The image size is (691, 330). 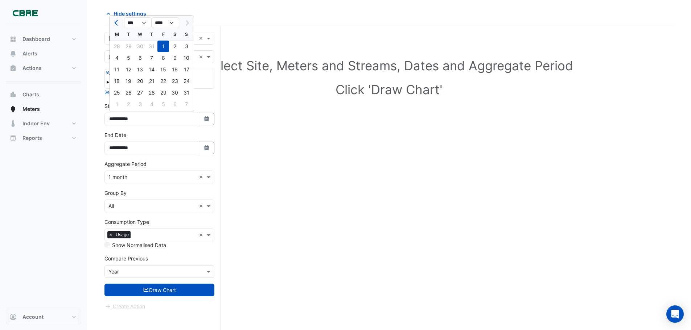 What do you see at coordinates (175, 58) in the screenshot?
I see `div: Saturday, August 9, 2025` at bounding box center [175, 58].